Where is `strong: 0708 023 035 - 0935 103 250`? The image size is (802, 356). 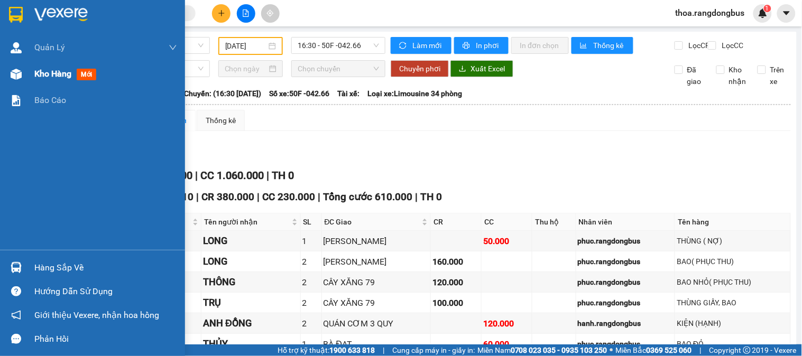
strong: 0708 023 035 - 0935 103 250 is located at coordinates (559, 350).